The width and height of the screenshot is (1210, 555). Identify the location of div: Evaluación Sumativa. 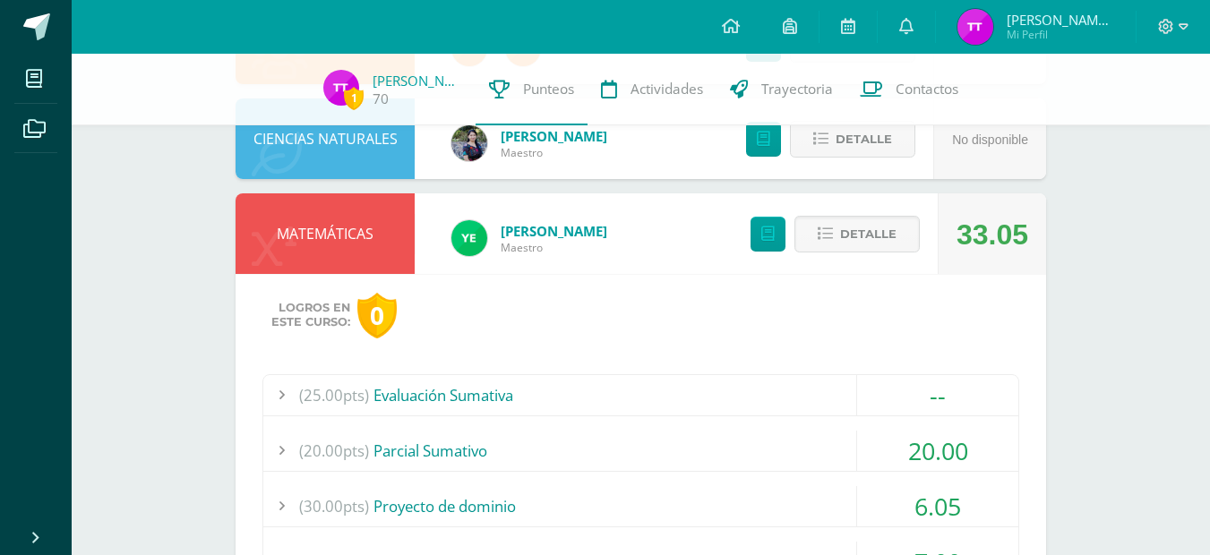
(640, 395).